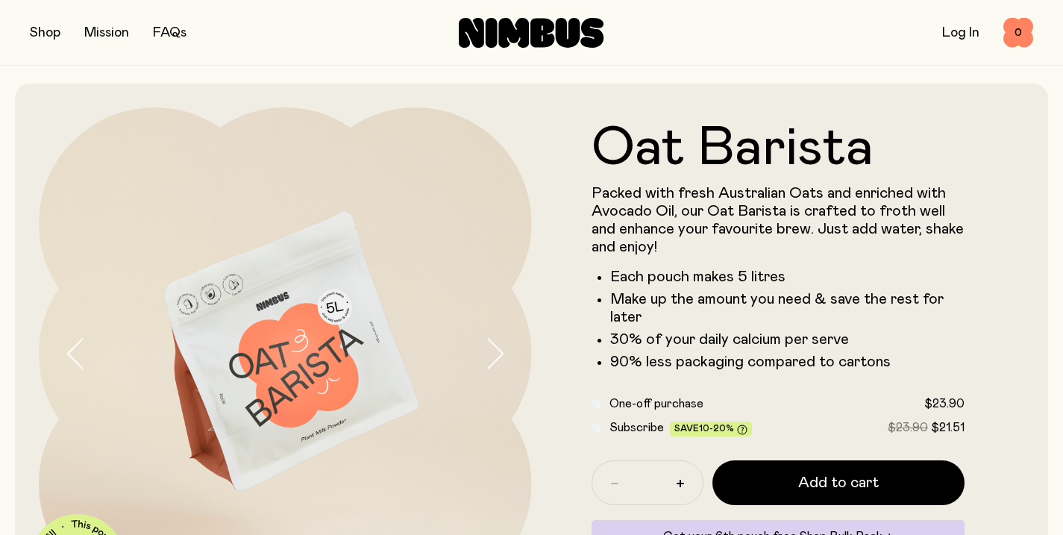 The width and height of the screenshot is (1063, 535). What do you see at coordinates (788, 362) in the screenshot?
I see `li: 90% less packaging compared to cartons` at bounding box center [788, 362].